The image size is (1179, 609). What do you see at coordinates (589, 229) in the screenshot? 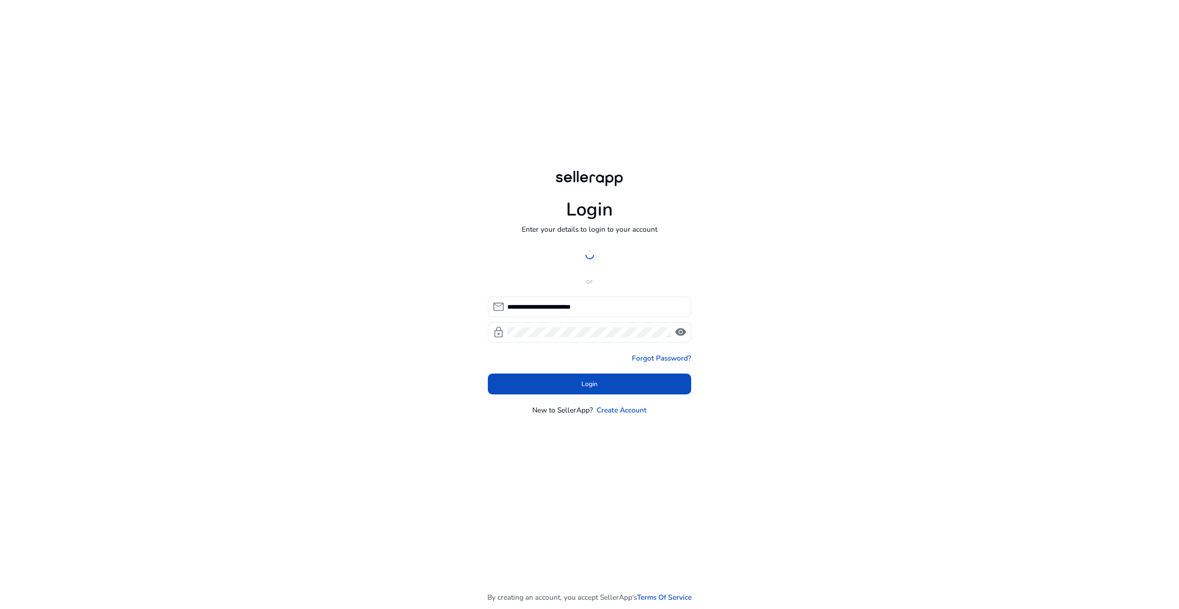
I see `p: Enter your details to login to your account` at bounding box center [589, 229].